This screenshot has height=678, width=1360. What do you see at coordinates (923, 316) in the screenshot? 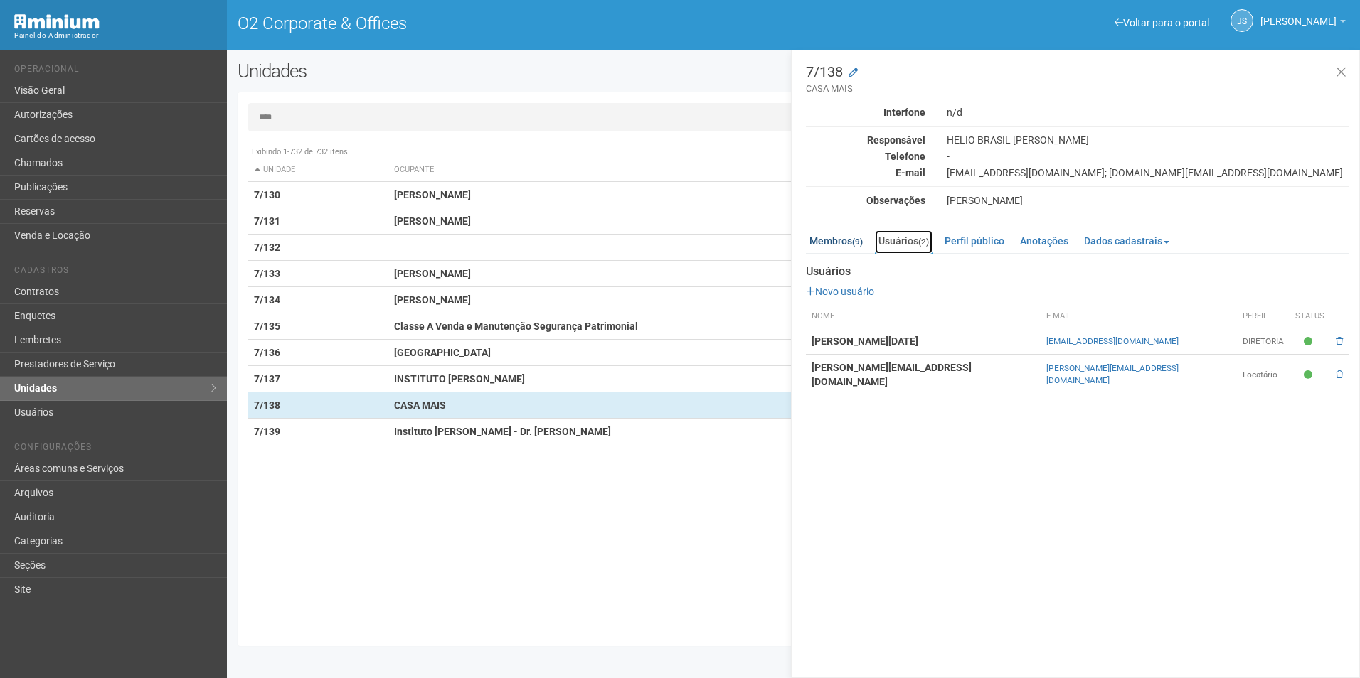
I see `th: Nome` at bounding box center [923, 316].